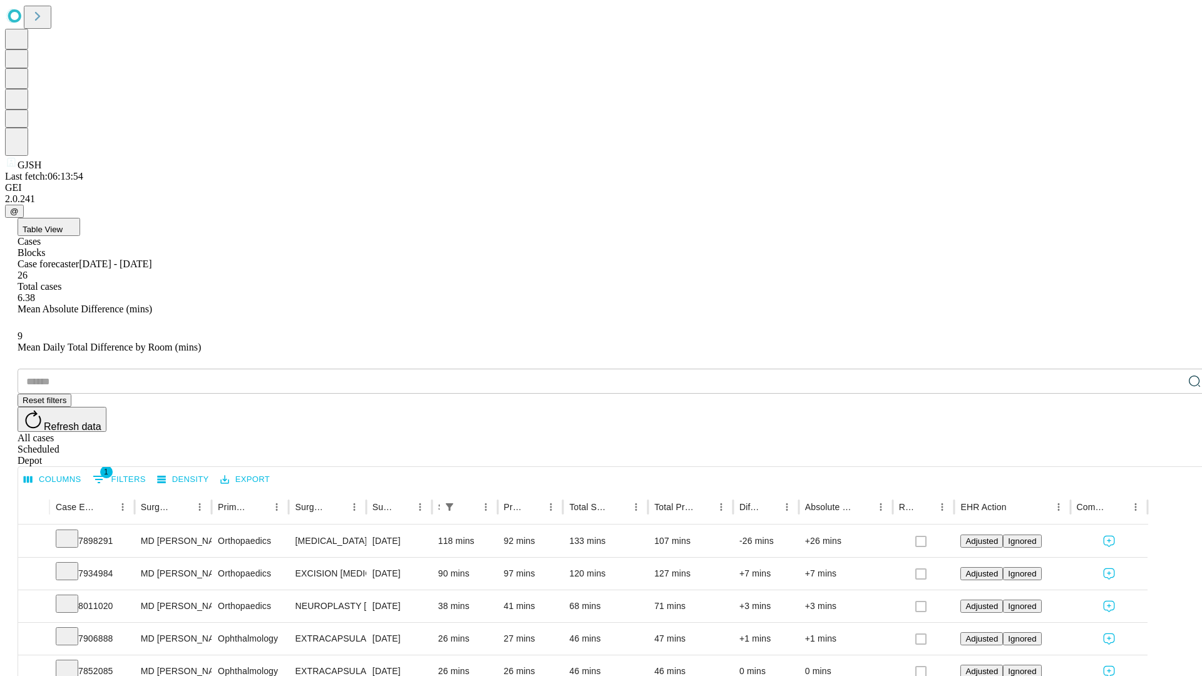  What do you see at coordinates (530, 606) in the screenshot?
I see `div: 41 mins` at bounding box center [530, 606].